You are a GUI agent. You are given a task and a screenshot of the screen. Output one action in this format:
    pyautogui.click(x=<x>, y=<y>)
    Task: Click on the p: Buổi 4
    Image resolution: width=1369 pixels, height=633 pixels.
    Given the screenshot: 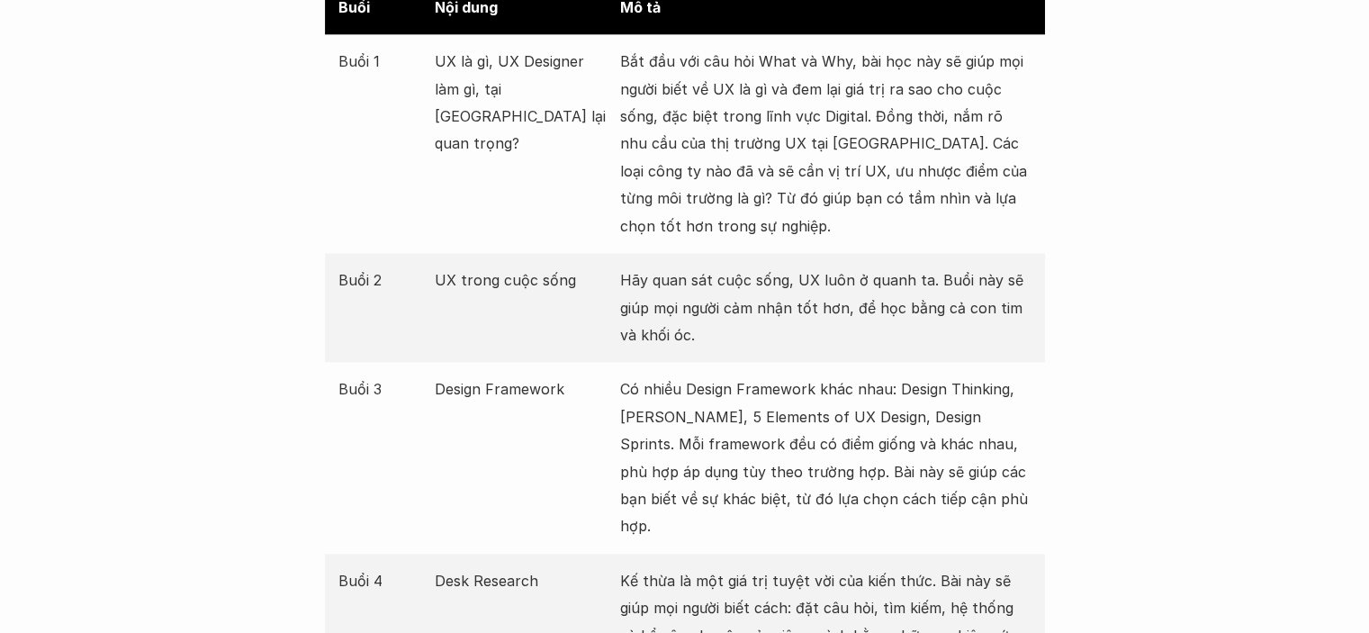 What is the action you would take?
    pyautogui.click(x=382, y=580)
    